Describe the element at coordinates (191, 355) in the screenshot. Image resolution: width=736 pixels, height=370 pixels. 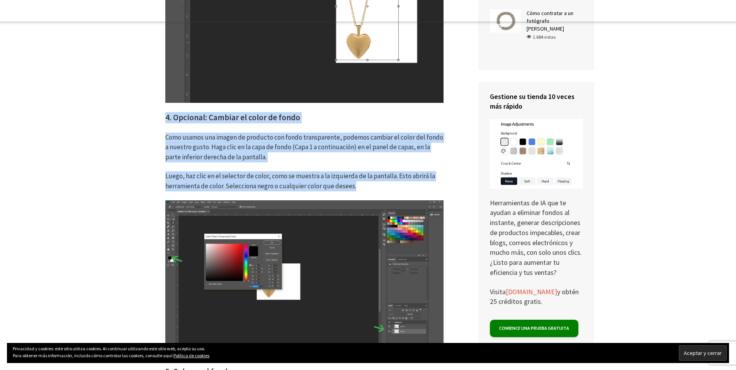
I see `a: Política de cookies` at that location.